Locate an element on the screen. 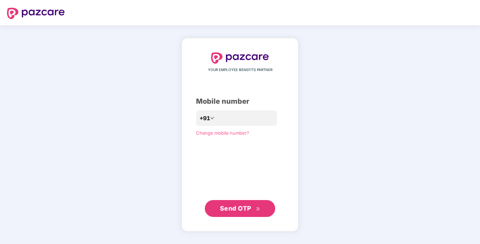 The height and width of the screenshot is (244, 480). span: +91 is located at coordinates (205, 118).